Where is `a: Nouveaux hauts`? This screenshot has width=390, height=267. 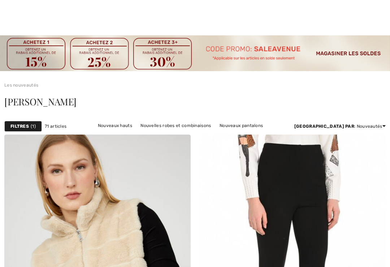 a: Nouveaux hauts is located at coordinates (115, 126).